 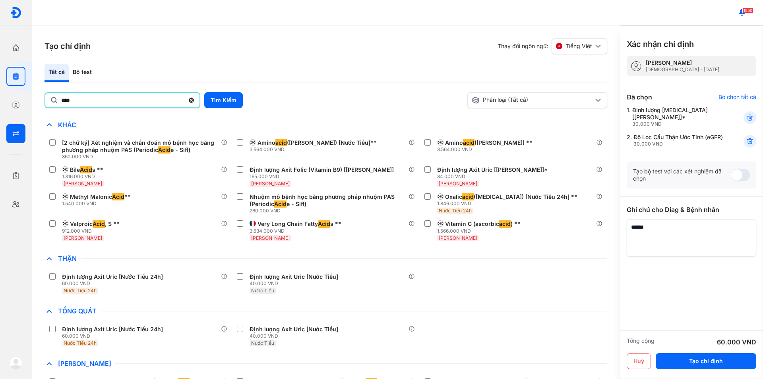 What do you see at coordinates (95, 224) in the screenshot?
I see `div: Valproic , S **` at bounding box center [95, 224].